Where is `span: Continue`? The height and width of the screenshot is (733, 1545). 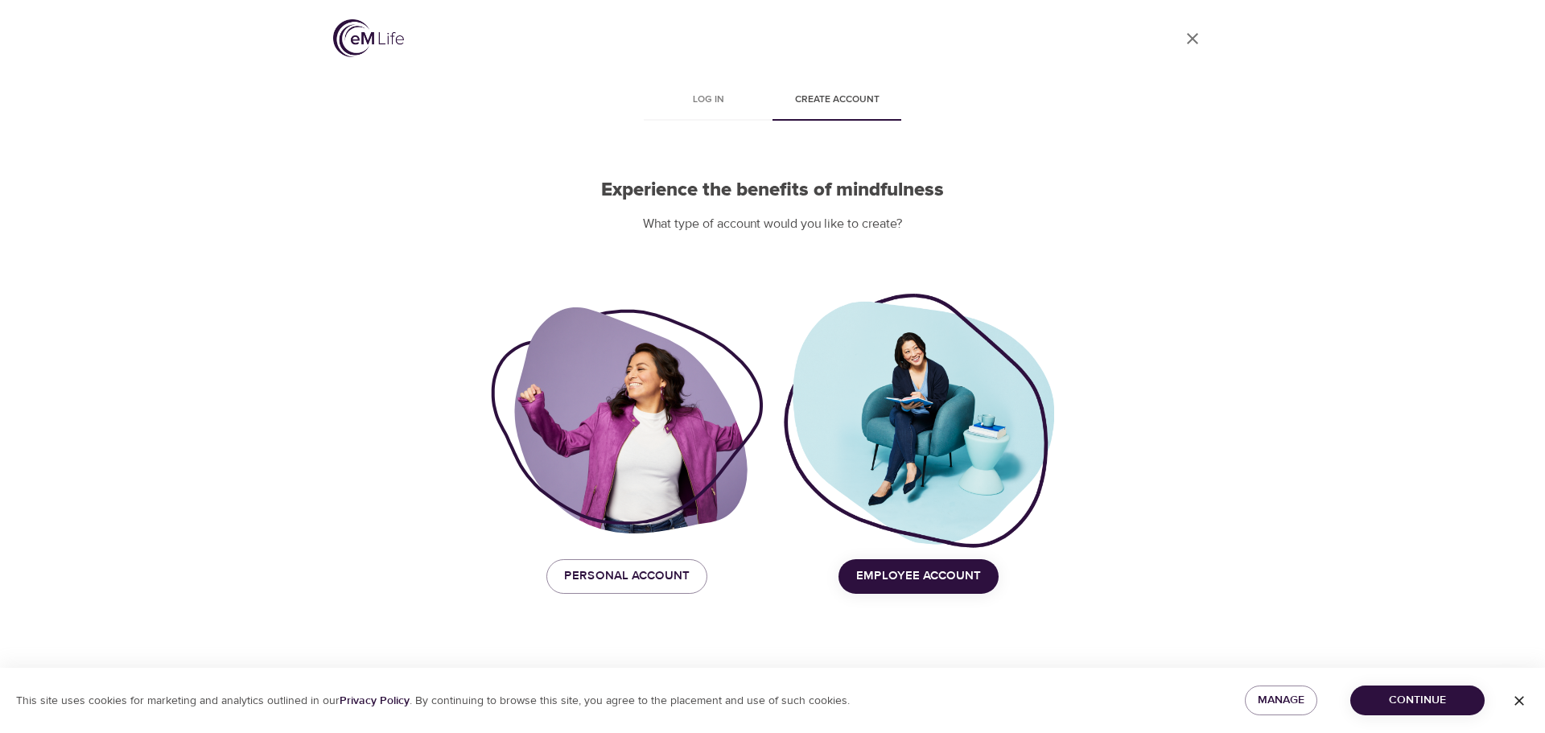 span: Continue is located at coordinates (1417, 700).